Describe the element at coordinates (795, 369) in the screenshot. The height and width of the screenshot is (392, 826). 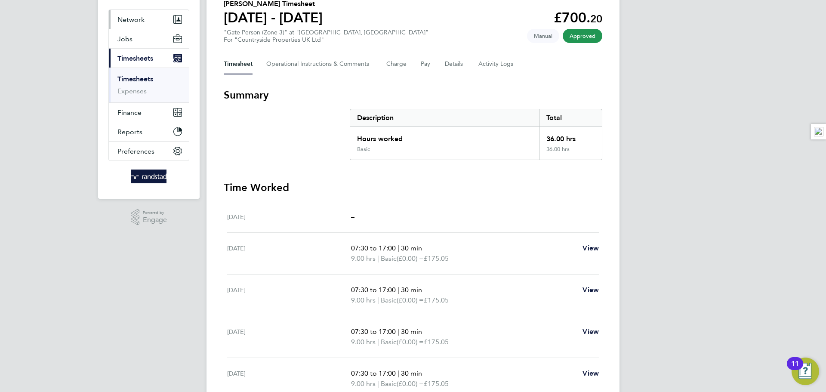
I see `div: 11` at that location.